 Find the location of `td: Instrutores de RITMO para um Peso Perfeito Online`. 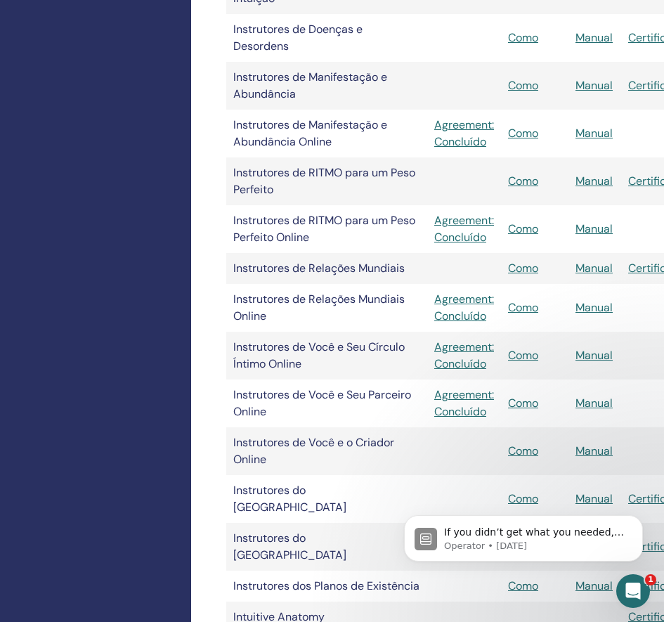

td: Instrutores de RITMO para um Peso Perfeito Online is located at coordinates (327, 229).